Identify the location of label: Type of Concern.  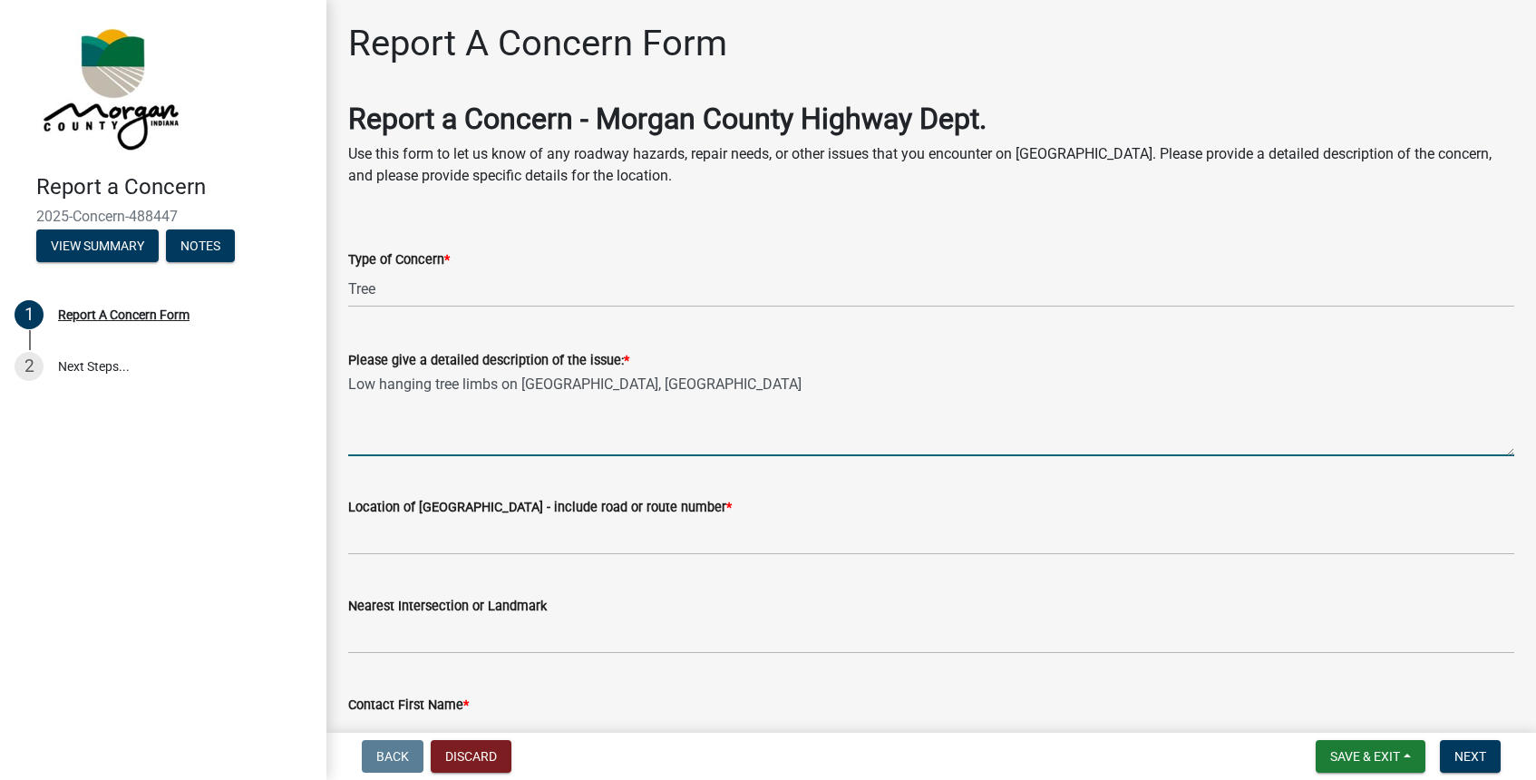
(399, 260).